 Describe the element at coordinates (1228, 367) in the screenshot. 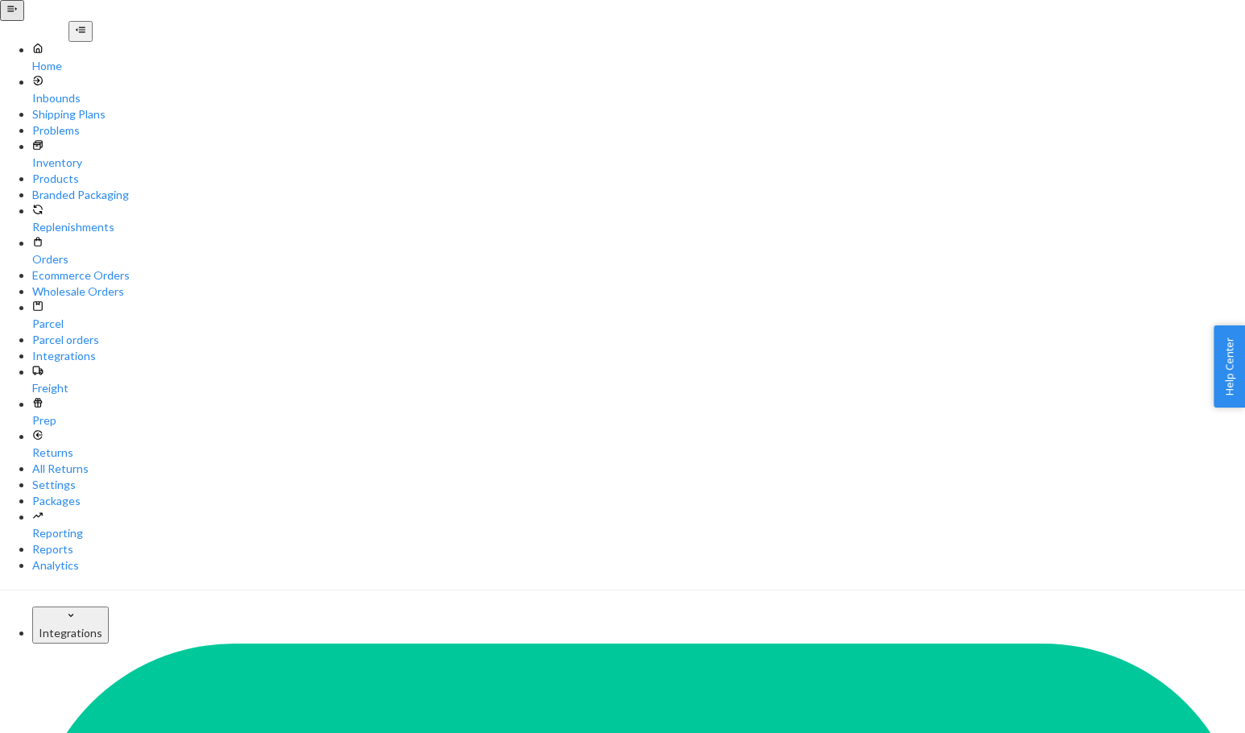

I see `button: Help Center` at that location.